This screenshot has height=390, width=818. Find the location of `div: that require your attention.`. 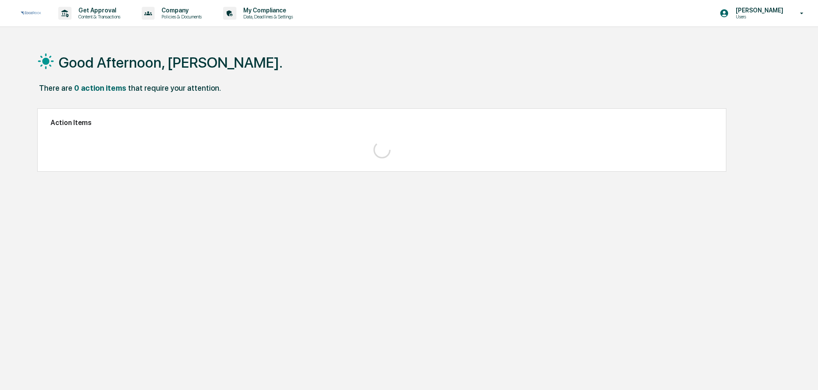

div: that require your attention. is located at coordinates (174, 88).